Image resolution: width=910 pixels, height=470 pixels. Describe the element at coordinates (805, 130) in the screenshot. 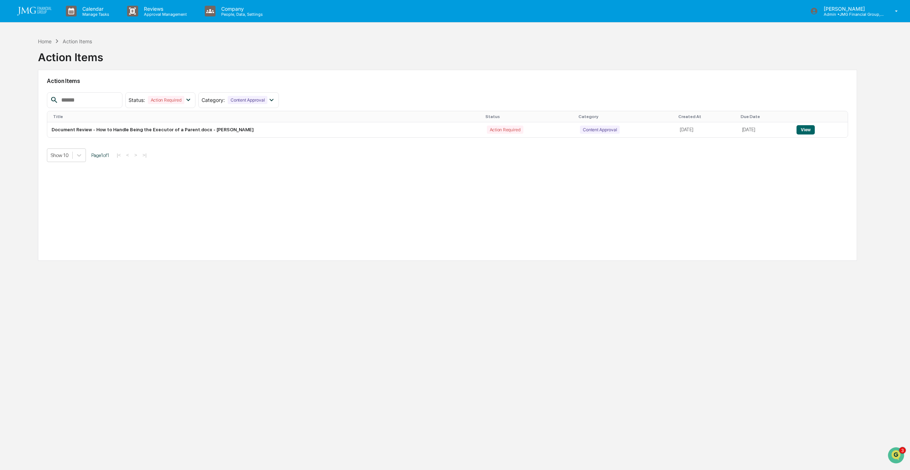

I see `a: View` at that location.